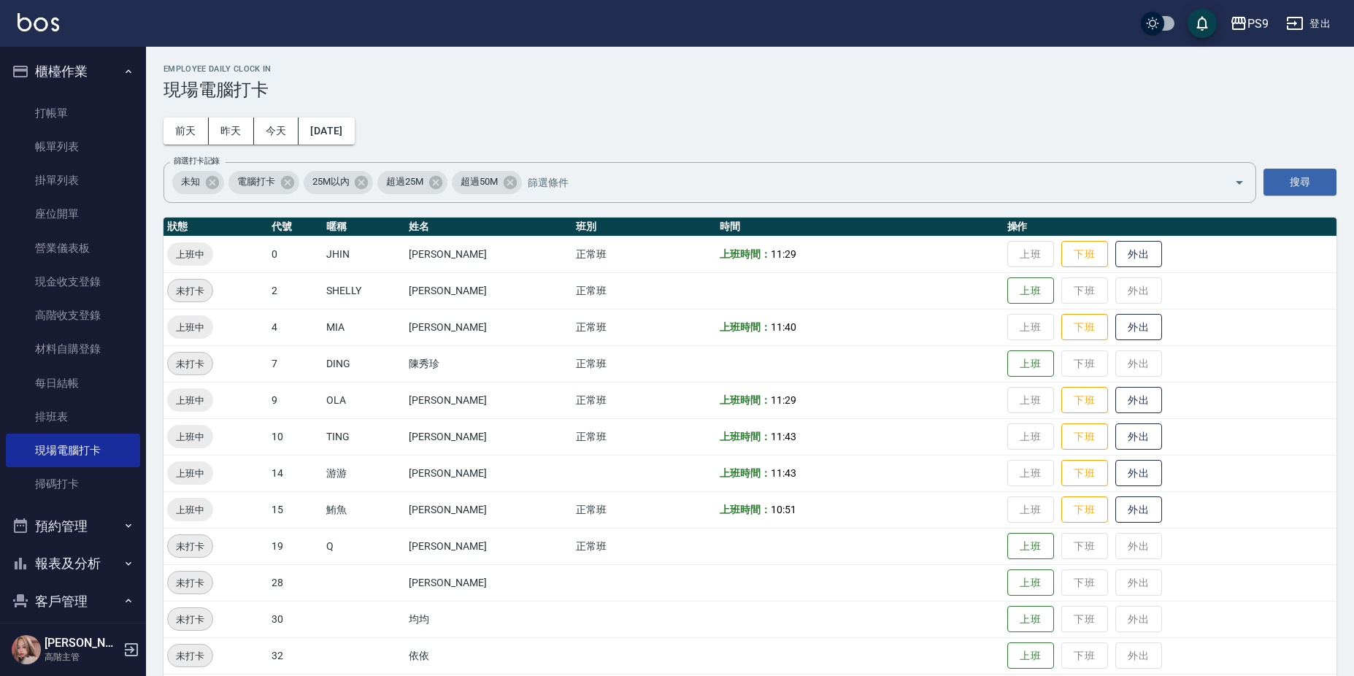 The height and width of the screenshot is (676, 1354). Describe the element at coordinates (339, 182) in the screenshot. I see `div: 25M以內` at that location.